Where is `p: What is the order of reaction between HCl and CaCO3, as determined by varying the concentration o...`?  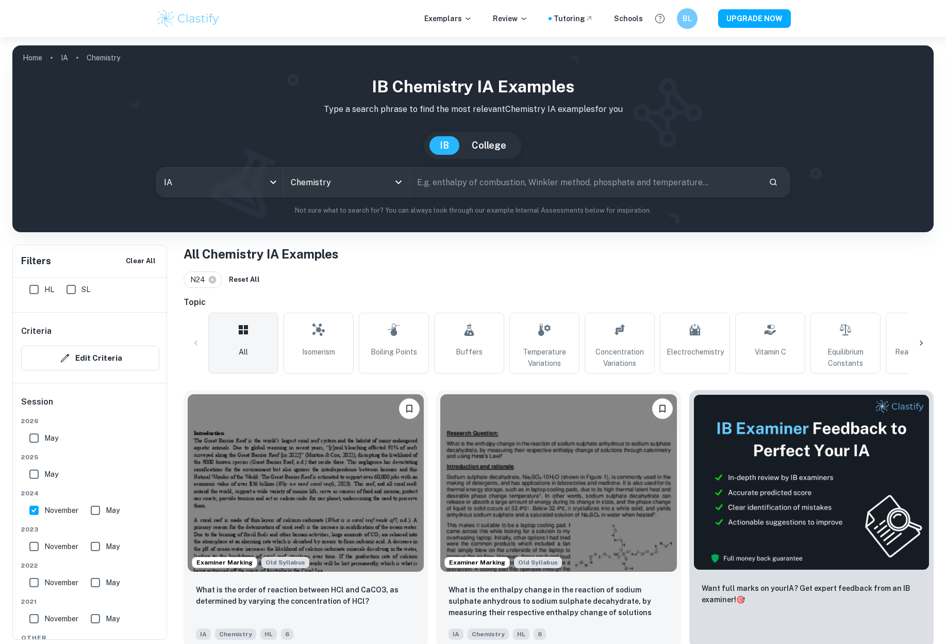
p: What is the order of reaction between HCl and CaCO3, as determined by varying the concentration o... is located at coordinates (306, 595).